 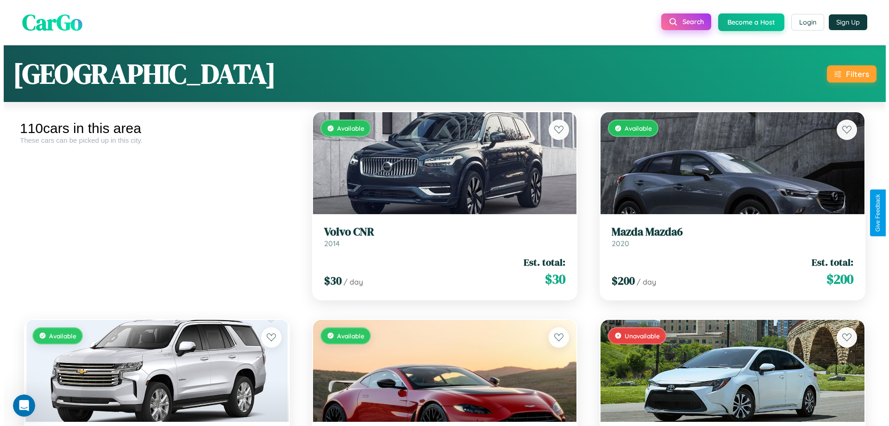 I want to click on button: Login, so click(x=804, y=22).